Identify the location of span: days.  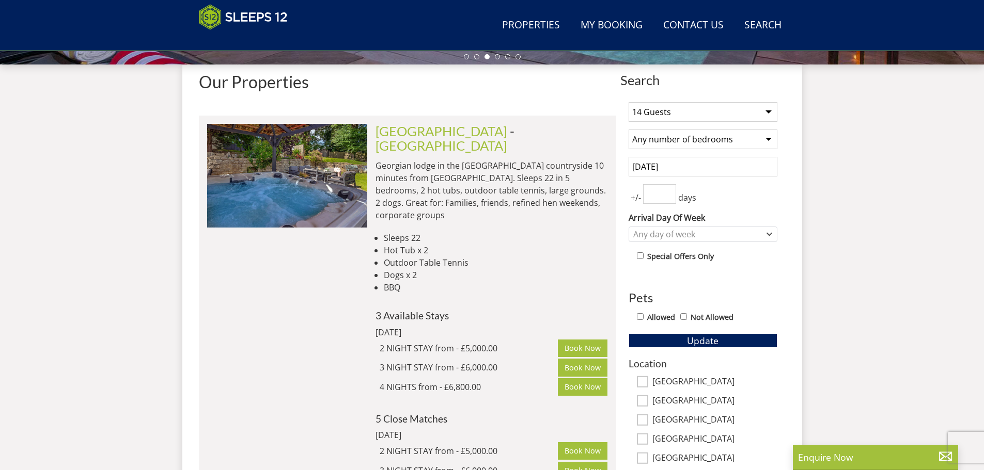
(687, 198).